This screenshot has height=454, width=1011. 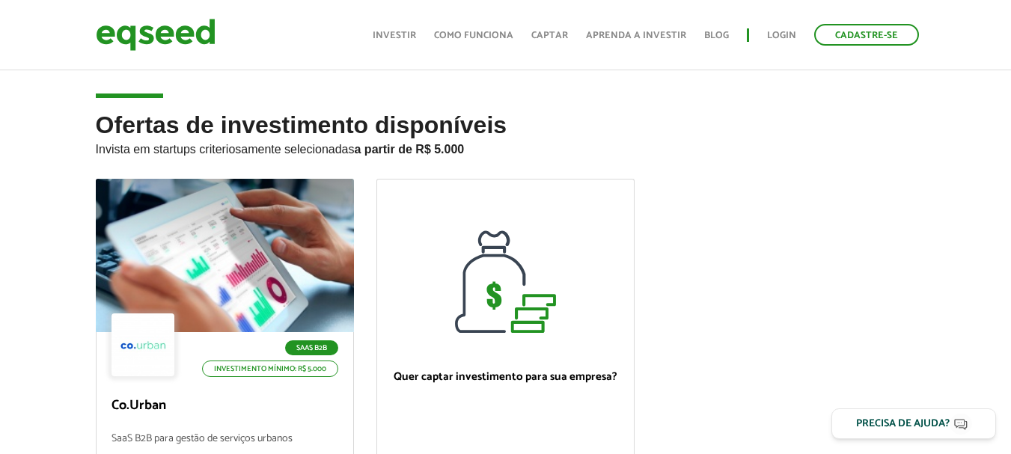 I want to click on h2: Ofertas de investimento disponíveis, so click(x=506, y=145).